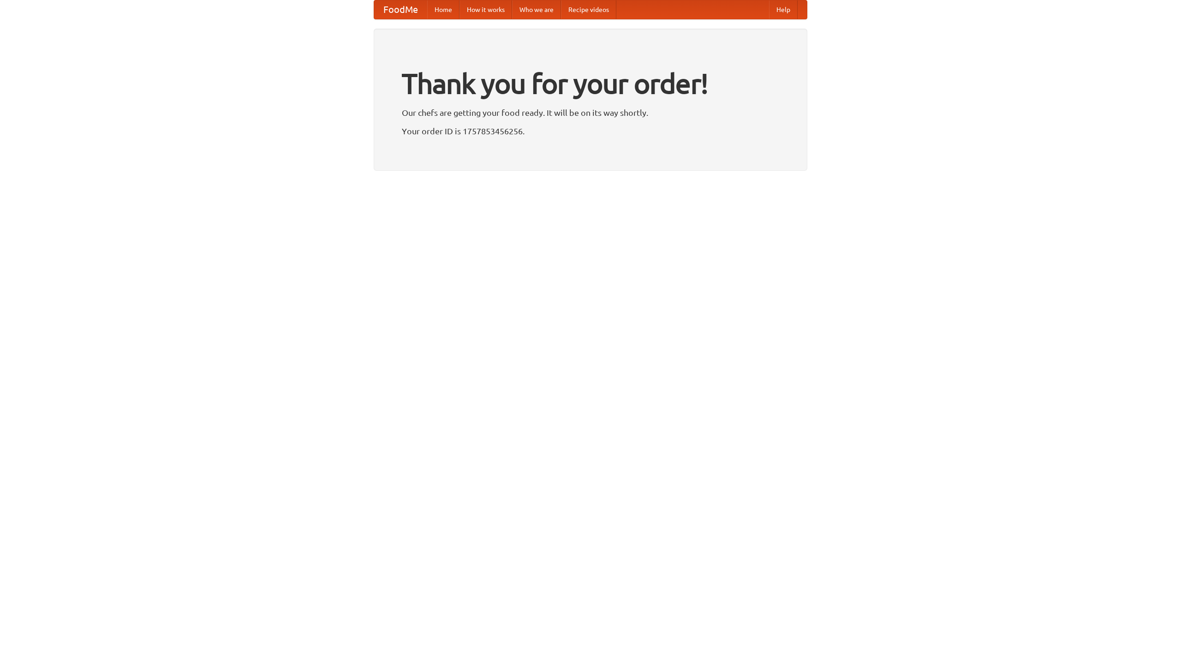 The width and height of the screenshot is (1181, 653). Describe the element at coordinates (784, 10) in the screenshot. I see `a: Help` at that location.